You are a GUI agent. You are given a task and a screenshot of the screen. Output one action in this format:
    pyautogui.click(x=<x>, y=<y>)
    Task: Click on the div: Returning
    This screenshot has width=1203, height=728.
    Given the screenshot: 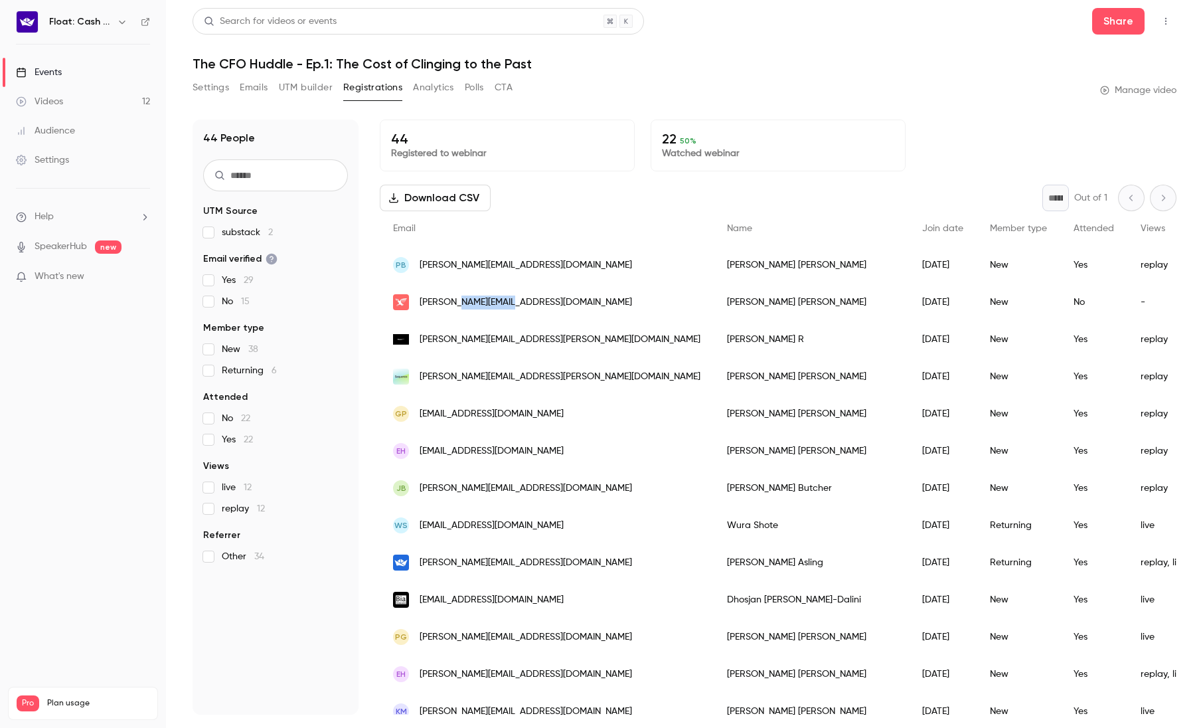 What is the action you would take?
    pyautogui.click(x=1018, y=562)
    